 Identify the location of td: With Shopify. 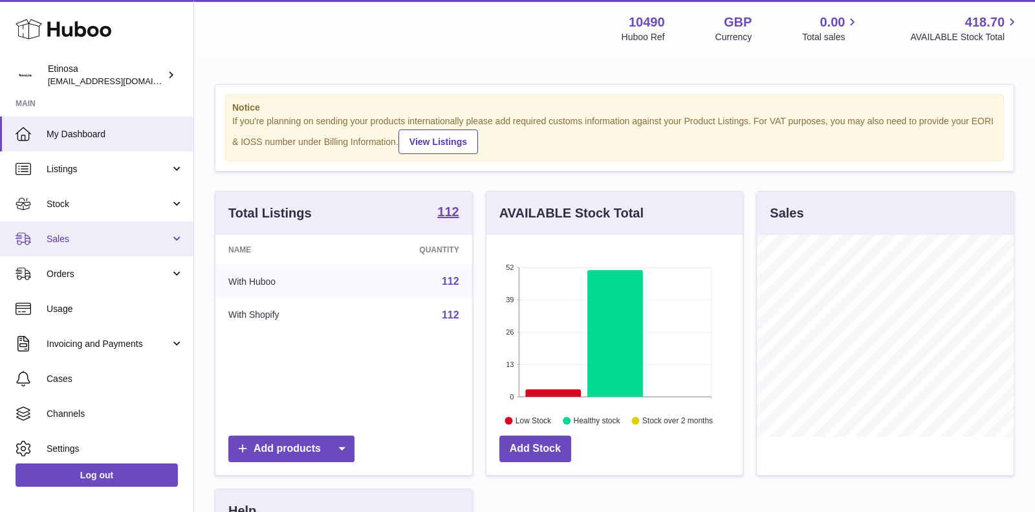
(285, 315).